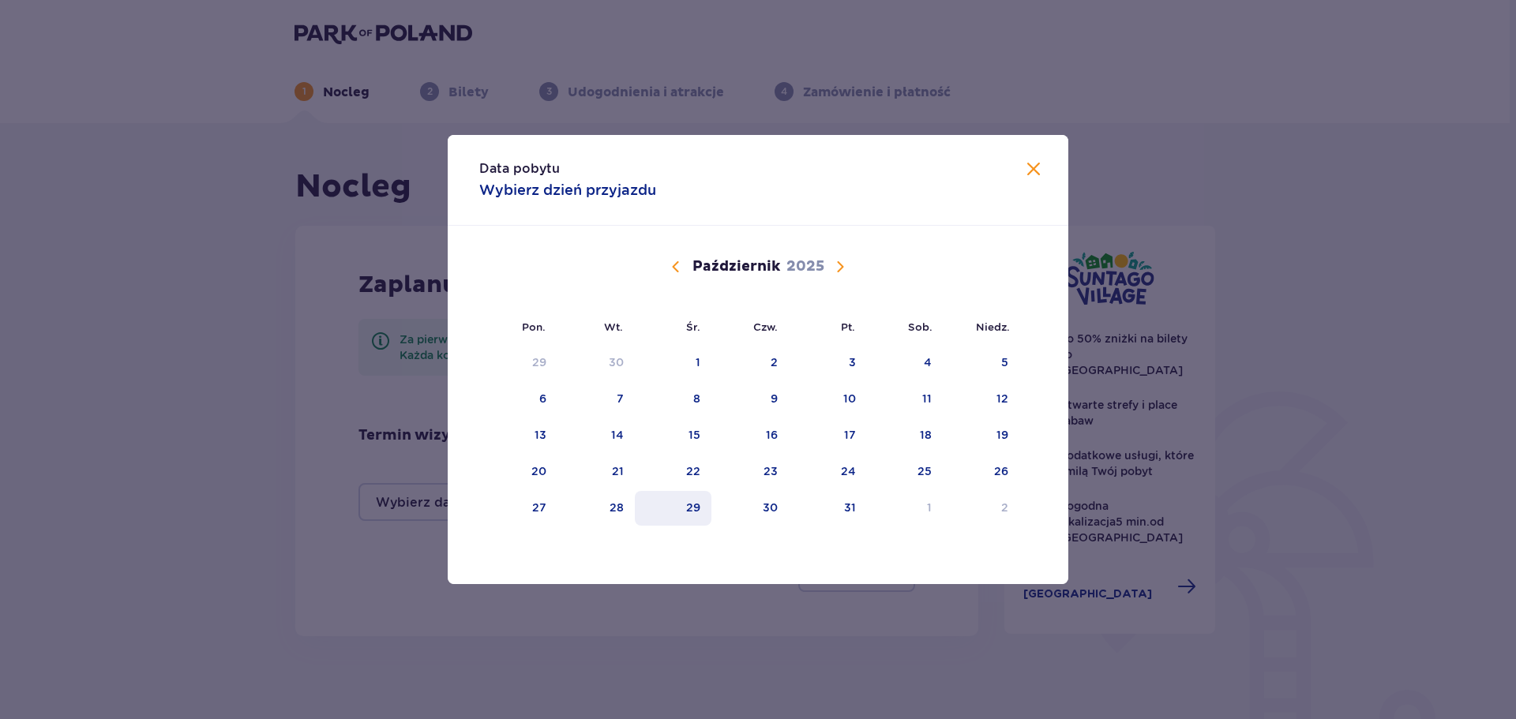  What do you see at coordinates (774, 399) in the screenshot?
I see `div: 9` at bounding box center [774, 399].